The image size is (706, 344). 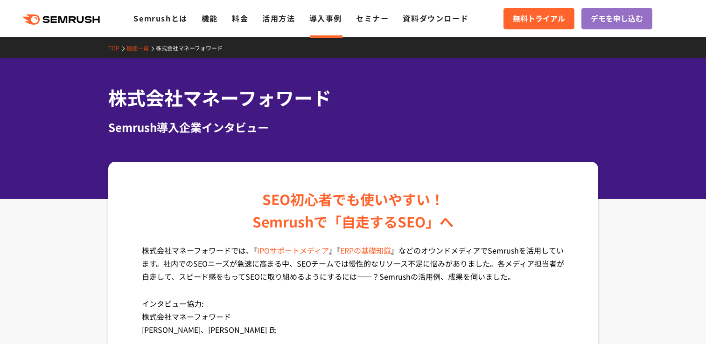 I want to click on p: 株式会社マネーフォワードでは、『 』『 』などのオウンドメディアでSemrushを活用しています。社内でのSEOニーズが急速に高まる中、SEOチームでは慢性的なリソース不足に悩みがありました。各..., so click(x=353, y=271).